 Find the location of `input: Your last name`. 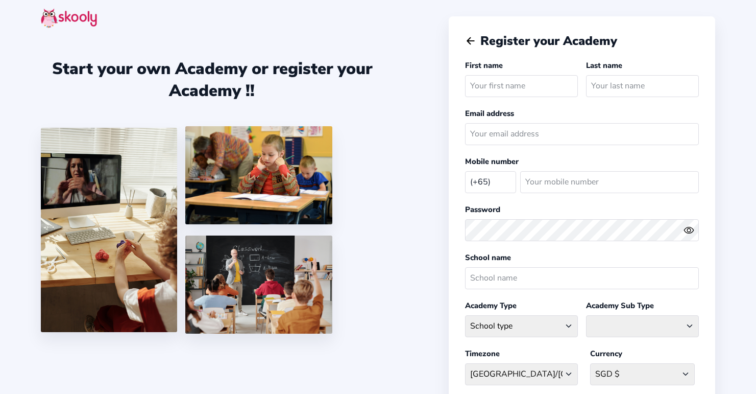

input: Your last name is located at coordinates (642, 86).